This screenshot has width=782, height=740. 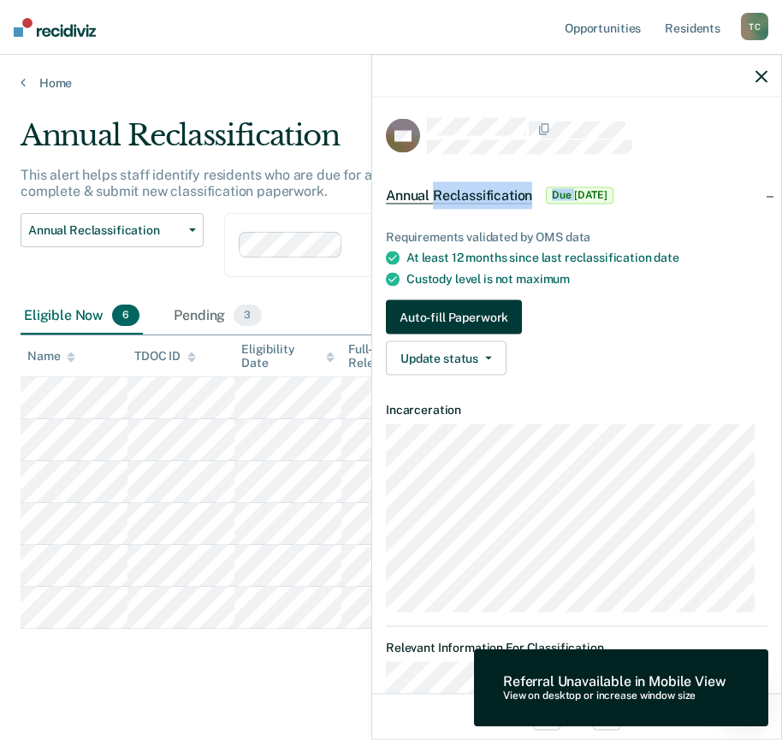 What do you see at coordinates (247, 316) in the screenshot?
I see `span: 3` at bounding box center [247, 316].